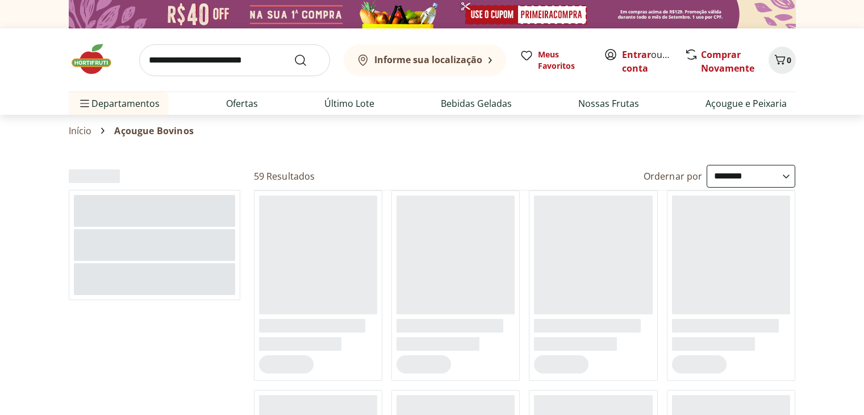 This screenshot has width=864, height=415. Describe the element at coordinates (153, 131) in the screenshot. I see `span: Açougue Bovinos` at that location.